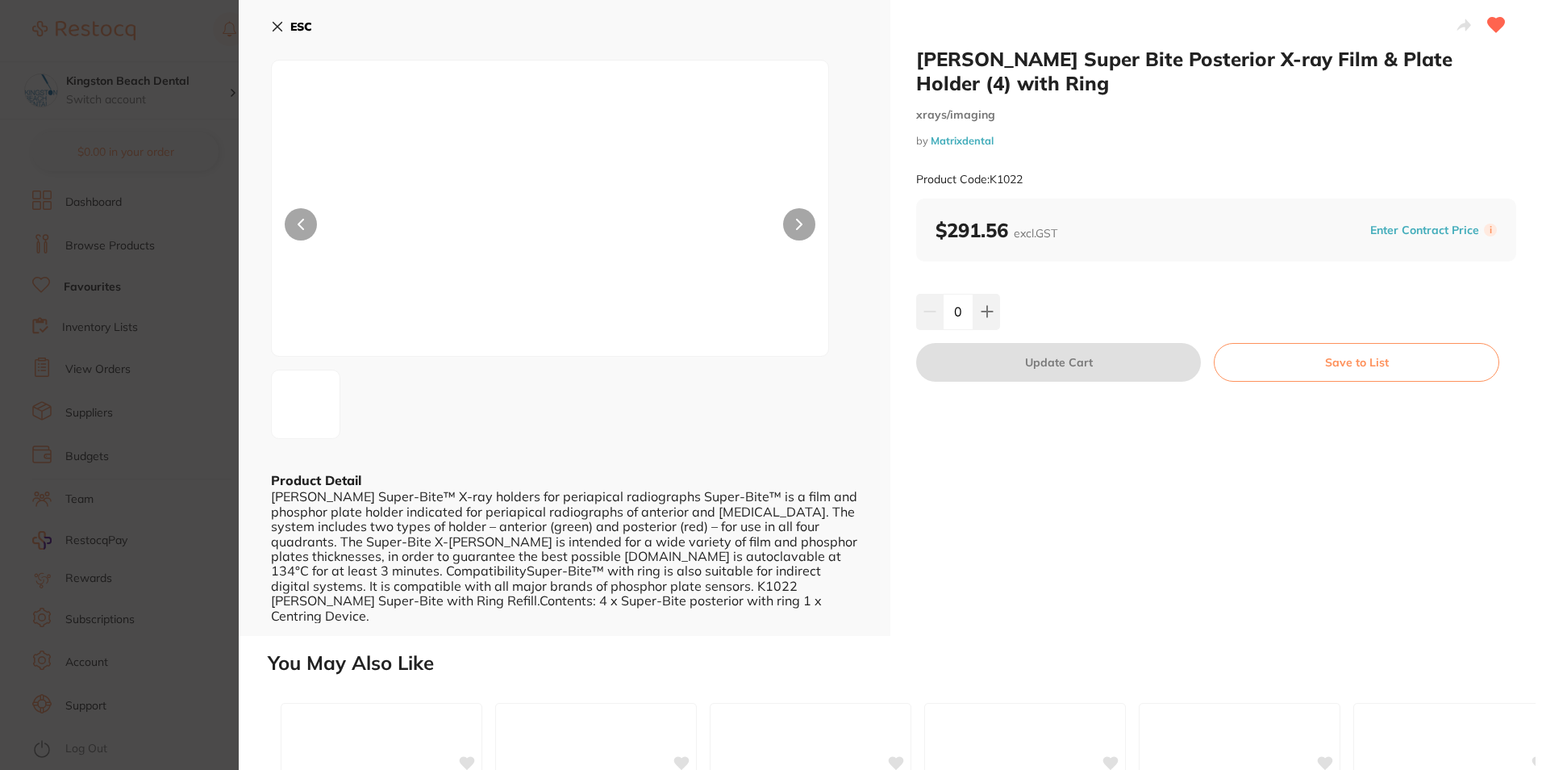 This screenshot has width=1542, height=770. I want to click on h2: You May Also Like, so click(902, 663).